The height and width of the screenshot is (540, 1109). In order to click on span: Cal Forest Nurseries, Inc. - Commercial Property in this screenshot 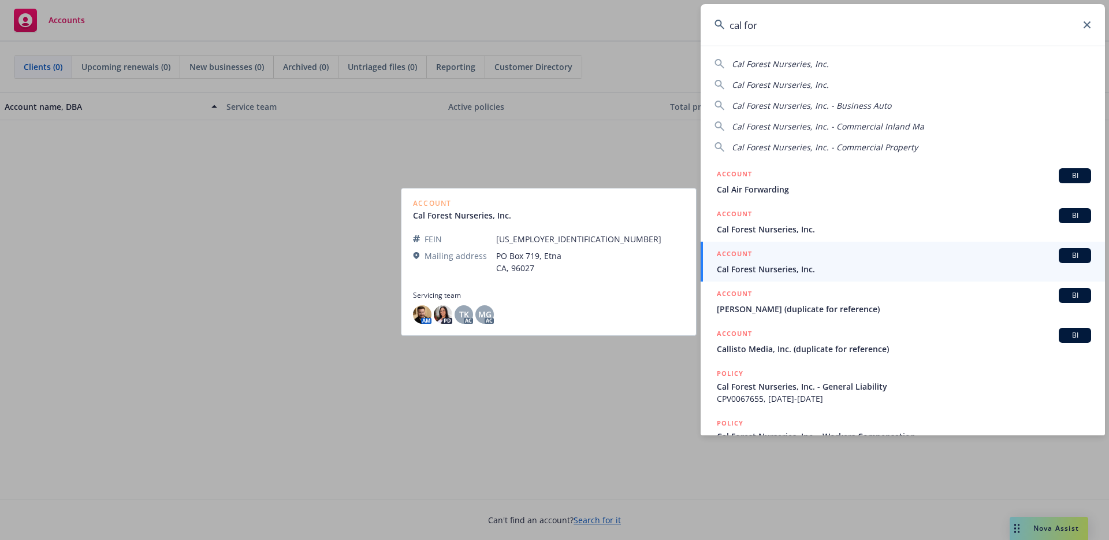, I will do `click(825, 147)`.